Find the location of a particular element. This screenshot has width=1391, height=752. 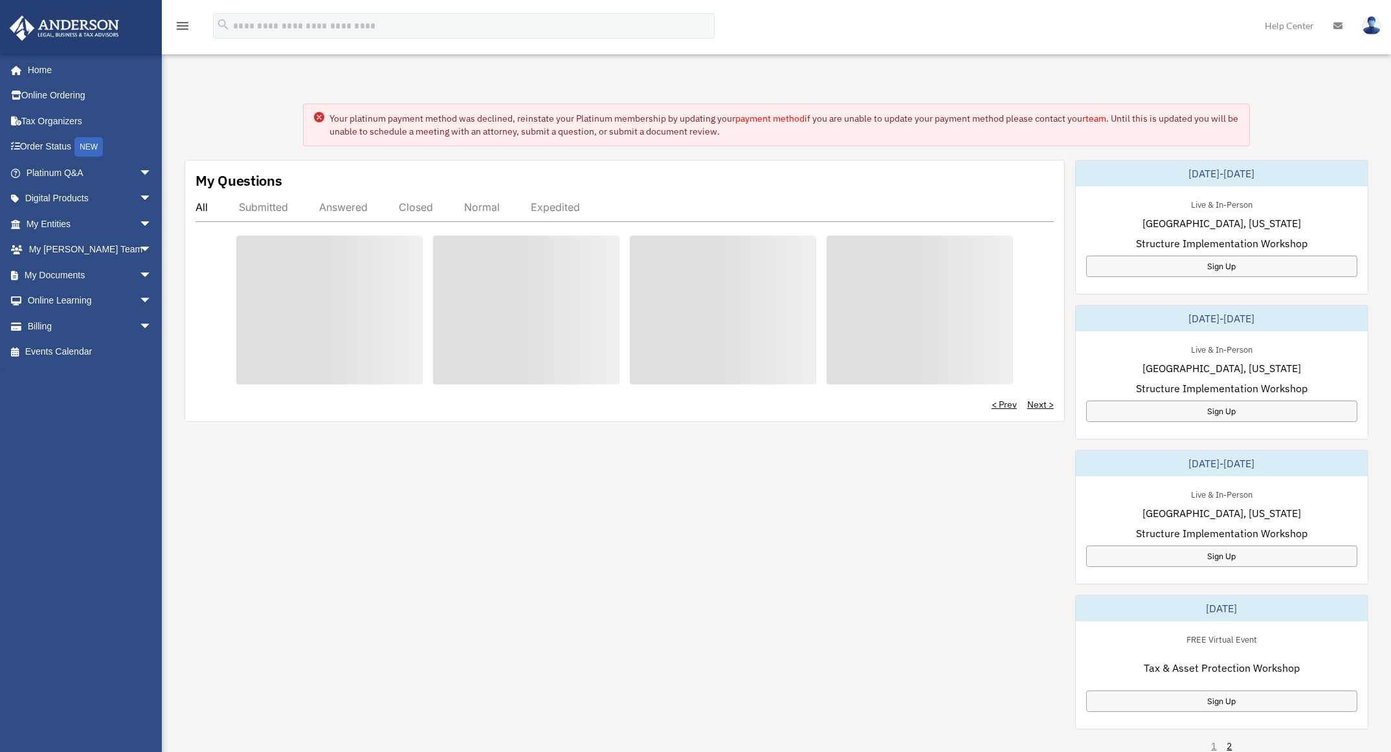

a: My Documentsarrow_drop_down is located at coordinates (90, 275).